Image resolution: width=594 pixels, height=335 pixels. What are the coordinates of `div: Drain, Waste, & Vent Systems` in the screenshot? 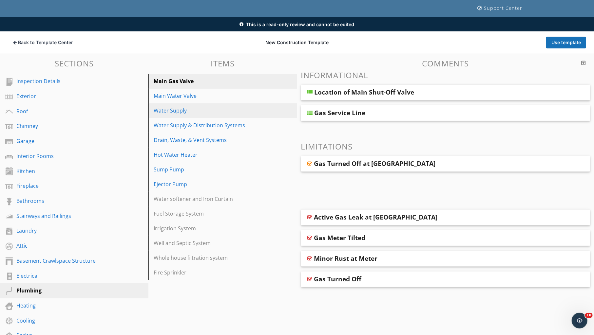 It's located at (211, 140).